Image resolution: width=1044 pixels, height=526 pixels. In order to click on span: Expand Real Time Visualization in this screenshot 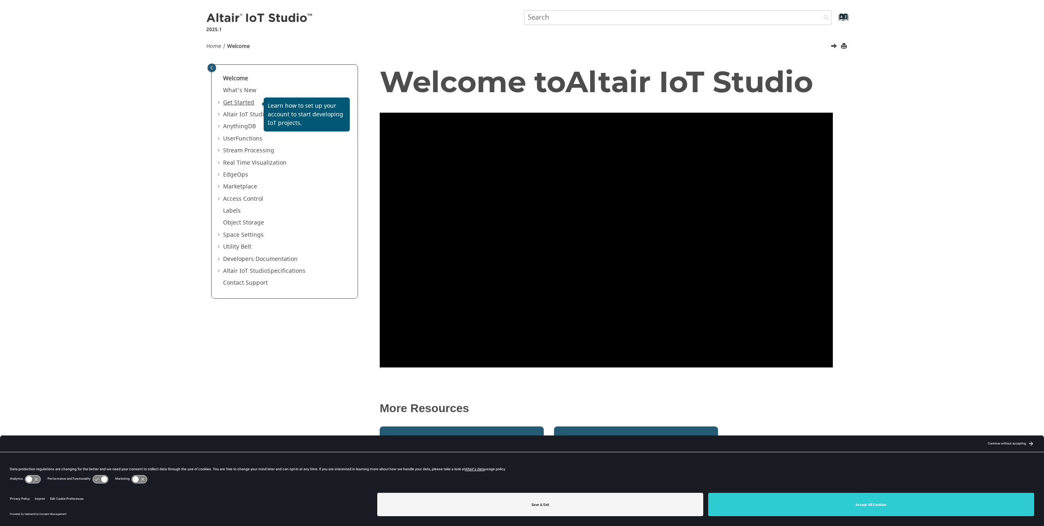, I will do `click(220, 163)`.